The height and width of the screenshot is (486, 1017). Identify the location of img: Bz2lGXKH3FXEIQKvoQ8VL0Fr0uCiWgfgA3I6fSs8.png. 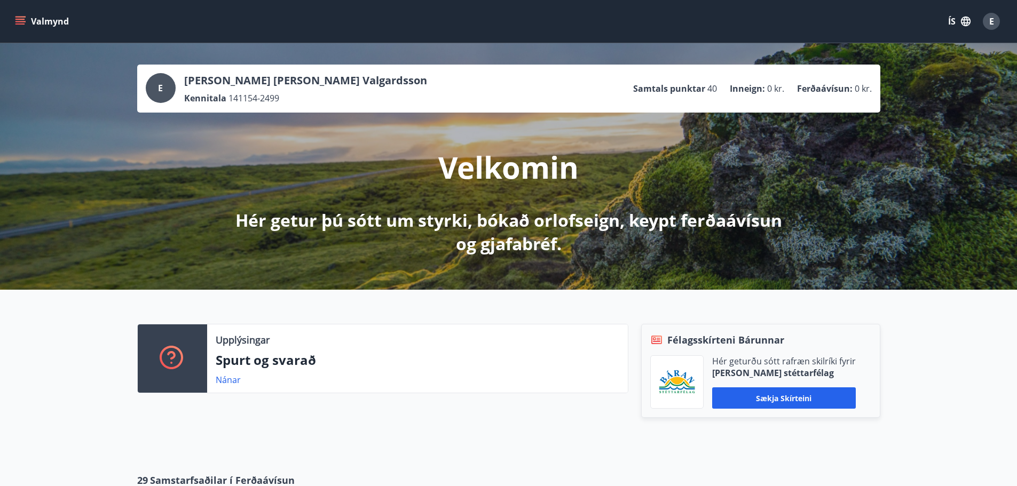
(677, 382).